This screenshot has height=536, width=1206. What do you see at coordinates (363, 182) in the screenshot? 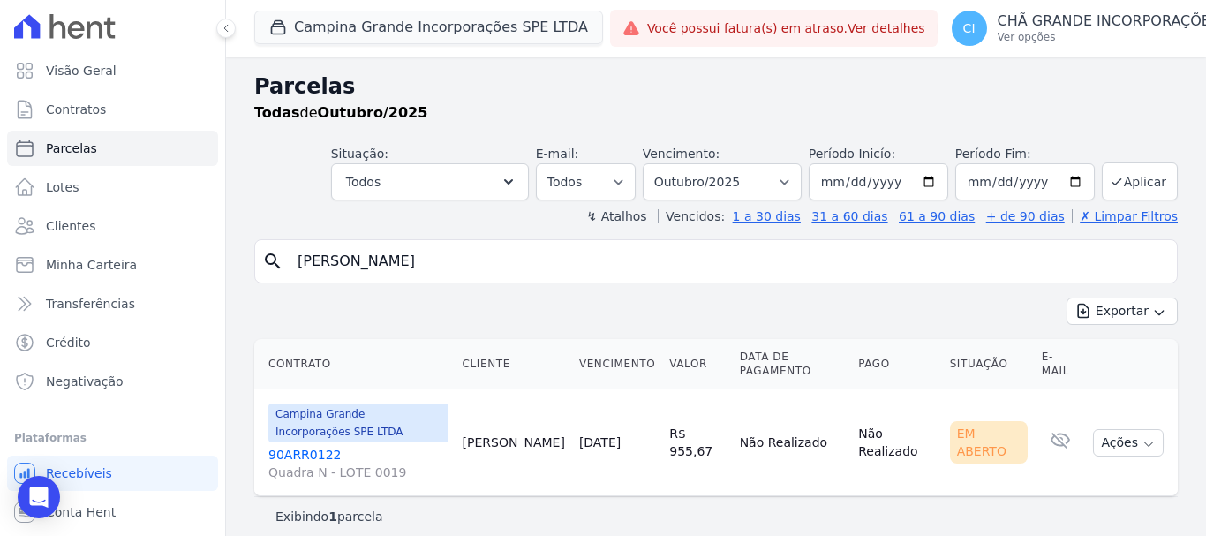
I see `span: Todos` at bounding box center [363, 182].